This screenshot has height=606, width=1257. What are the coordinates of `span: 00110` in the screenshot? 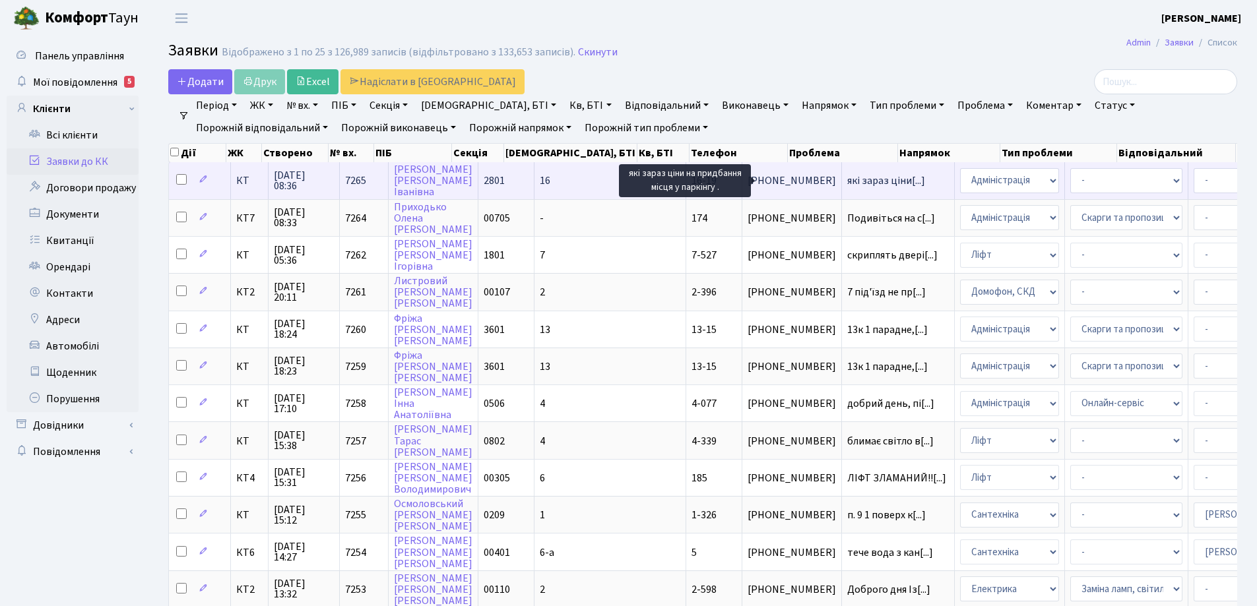 It's located at (497, 590).